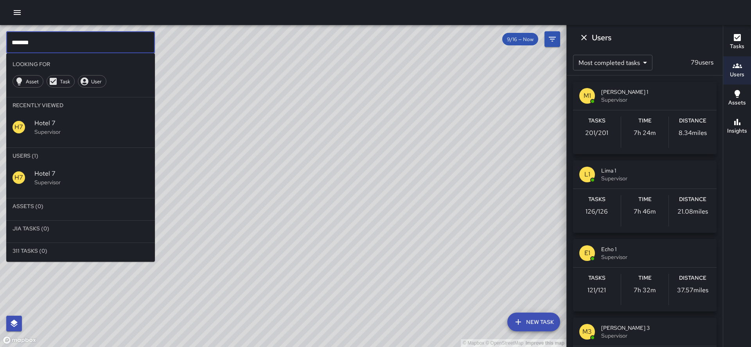  What do you see at coordinates (61, 81) in the screenshot?
I see `div: Task` at bounding box center [61, 81].